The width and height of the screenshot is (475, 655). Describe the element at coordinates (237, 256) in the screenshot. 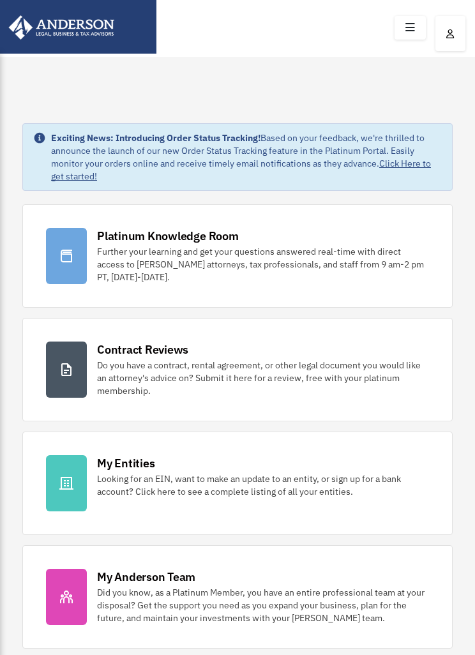

I see `a: Platinum Knowledge Room Further your learning and get your questions answered real-time with dire...` at that location.